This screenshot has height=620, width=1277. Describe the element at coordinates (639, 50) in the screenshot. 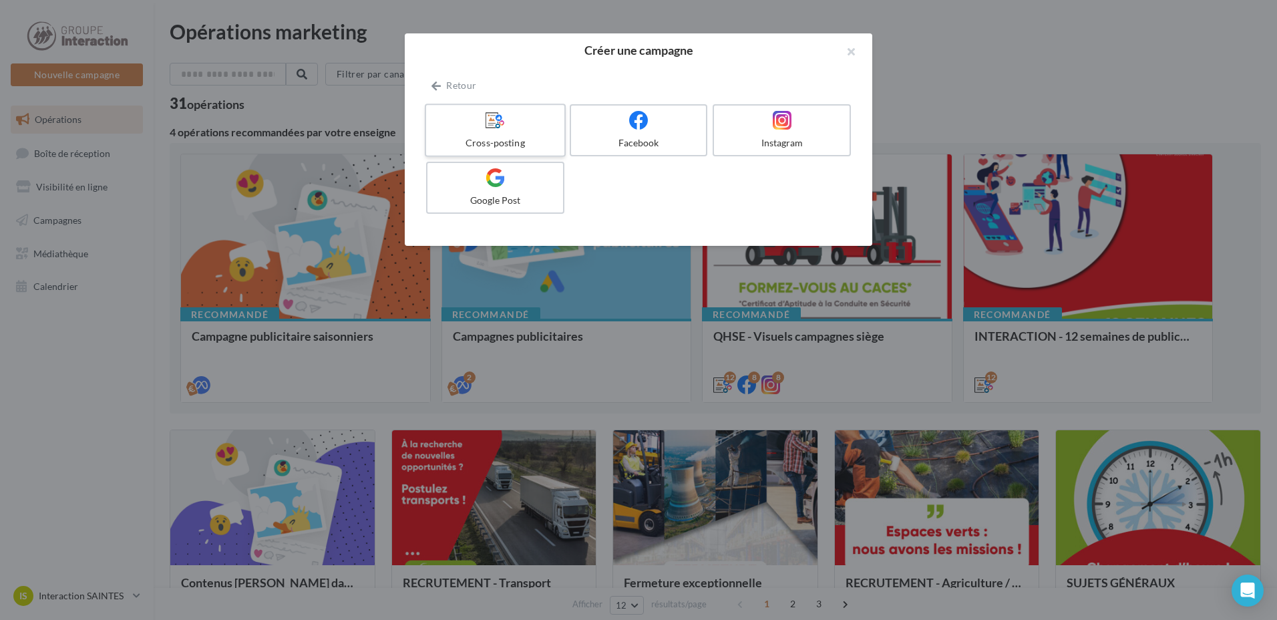

I see `h2: Créer une campagne` at that location.